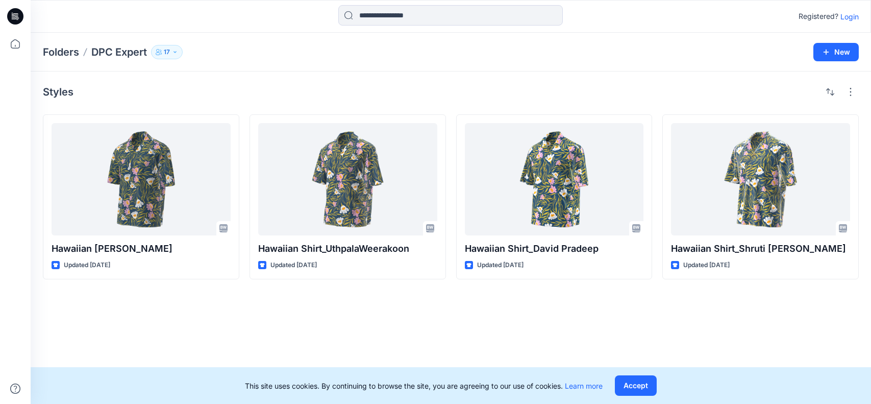  What do you see at coordinates (761, 179) in the screenshot?
I see `a: Hawaiian Shirt_Shruti Rathor` at bounding box center [761, 179].